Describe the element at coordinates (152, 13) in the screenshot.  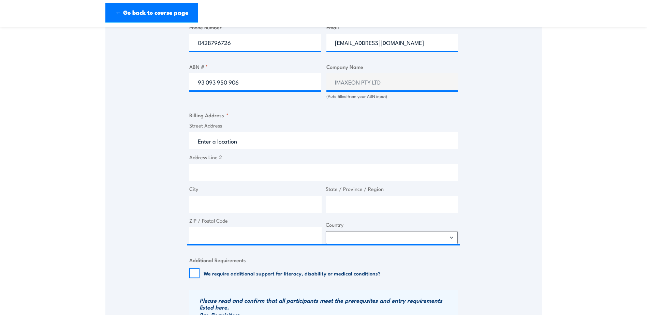
I see `a: ← Go back to course page` at that location.